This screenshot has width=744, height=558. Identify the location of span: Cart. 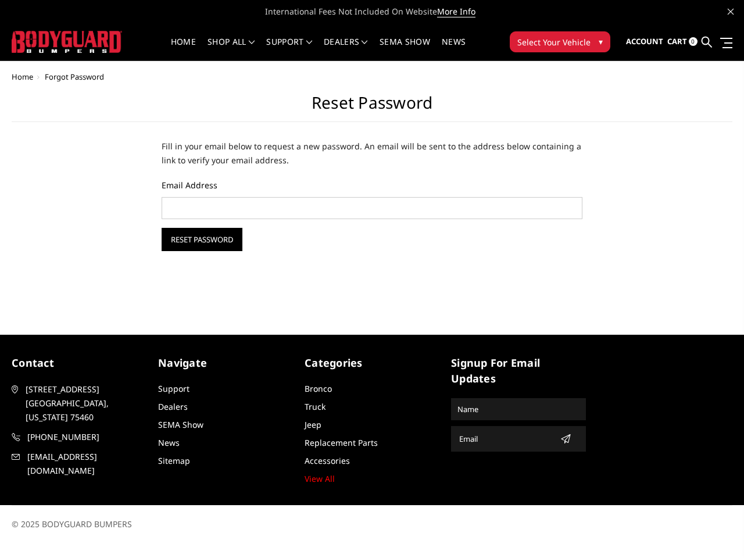
(677, 41).